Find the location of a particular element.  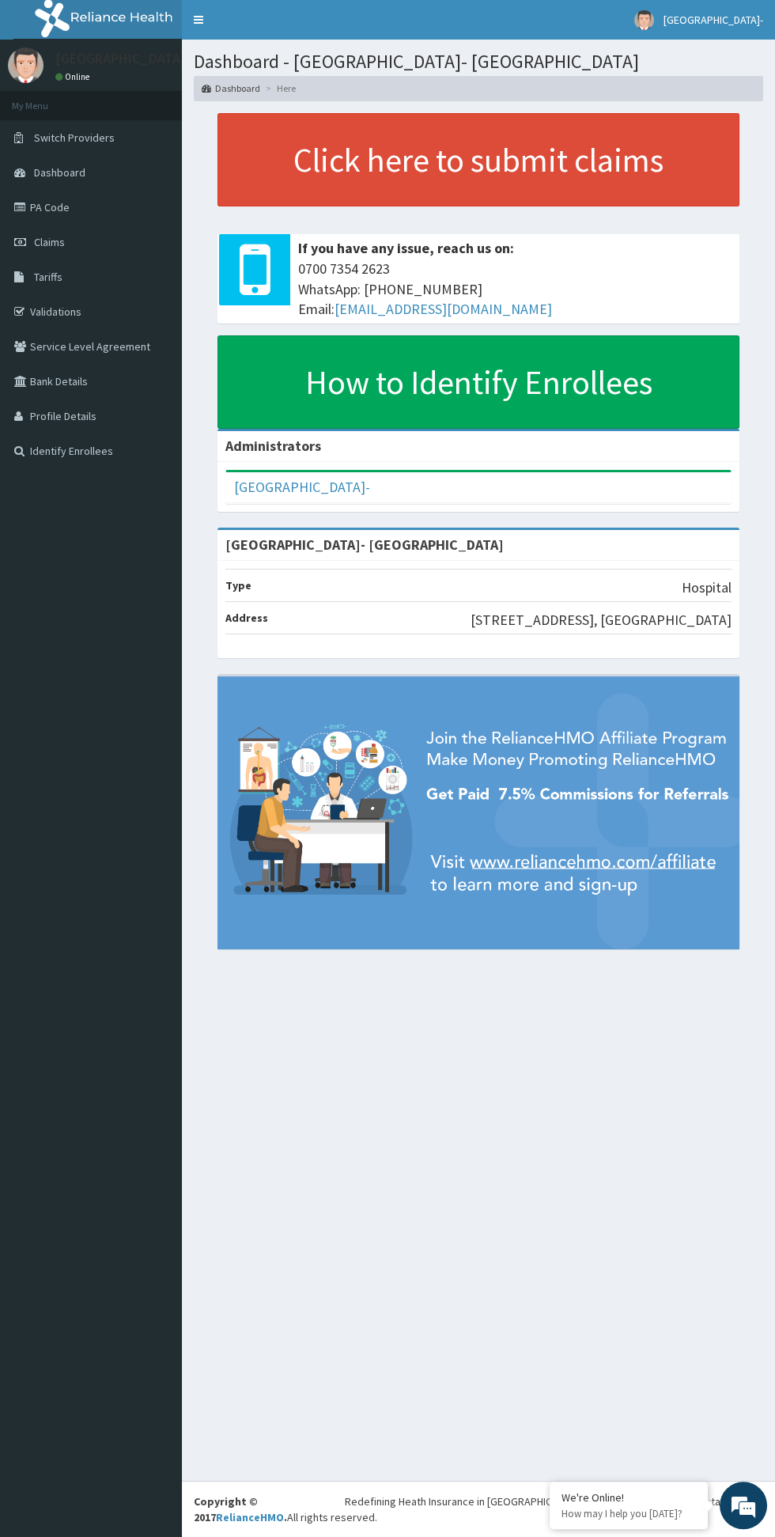

b: If you have any issue, reach us on: is located at coordinates (406, 248).